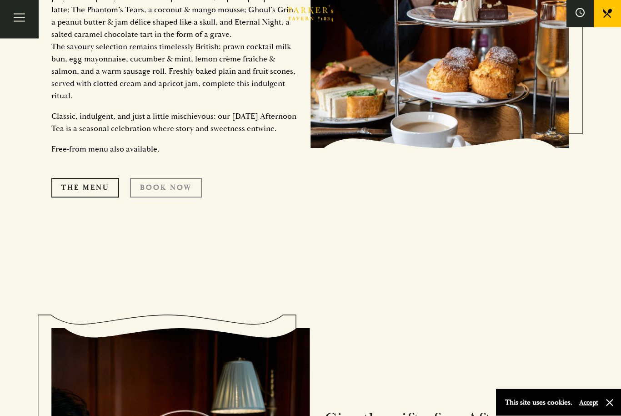 The width and height of the screenshot is (621, 416). I want to click on button: Accept, so click(589, 402).